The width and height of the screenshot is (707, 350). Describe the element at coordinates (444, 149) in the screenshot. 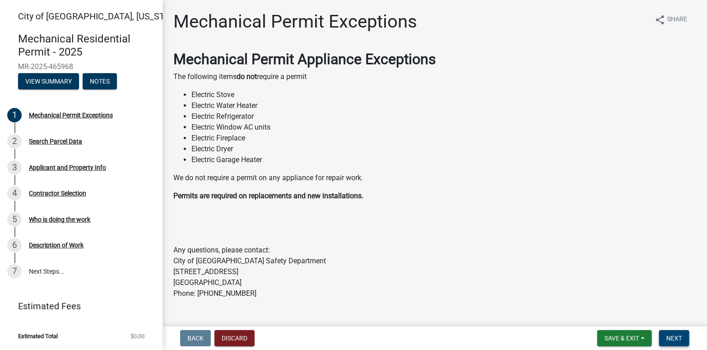

I see `li: Electric Dryer` at that location.